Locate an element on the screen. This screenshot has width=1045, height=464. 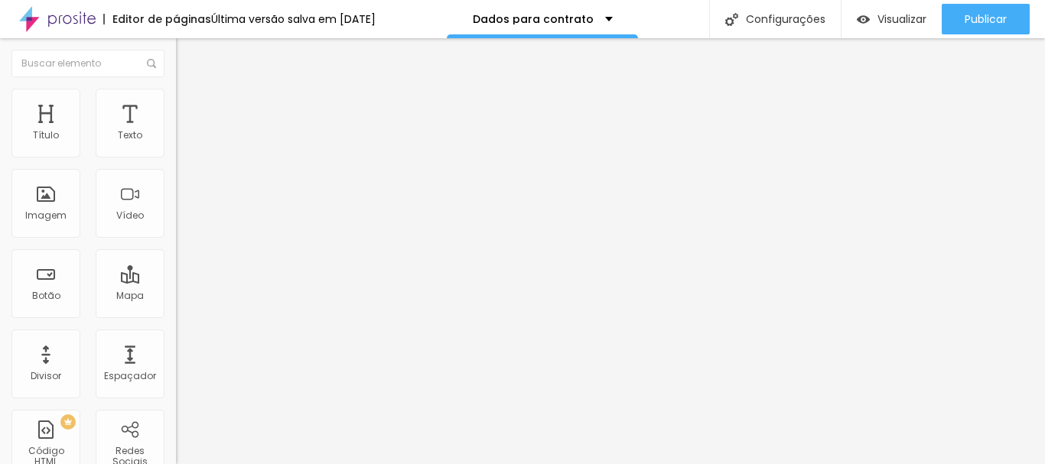
p: Dados para contrato is located at coordinates (533, 19).